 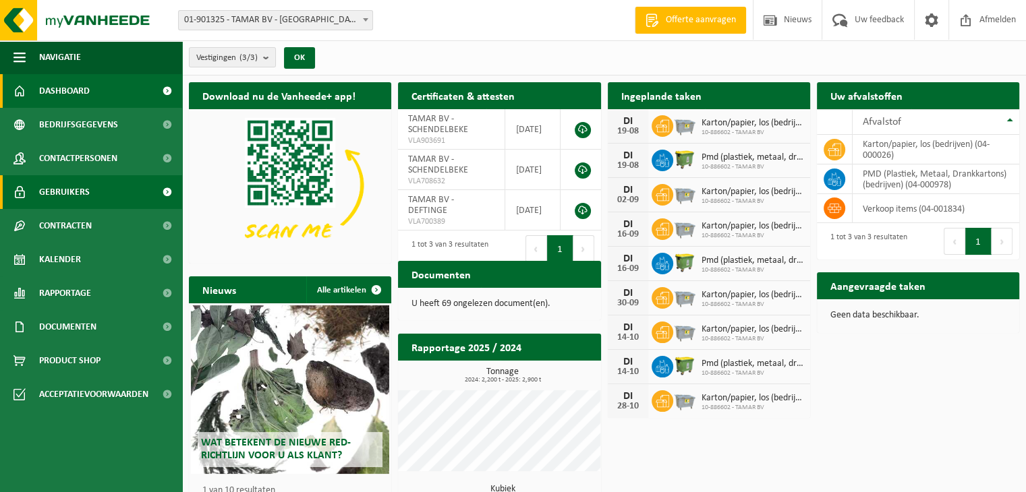 What do you see at coordinates (300, 58) in the screenshot?
I see `button: OK` at bounding box center [300, 58].